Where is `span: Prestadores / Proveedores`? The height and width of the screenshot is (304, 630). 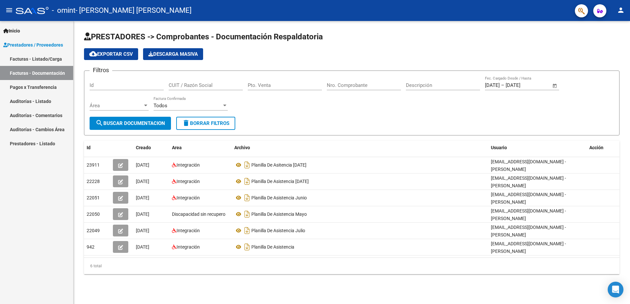 span: Prestadores / Proveedores is located at coordinates (33, 45).